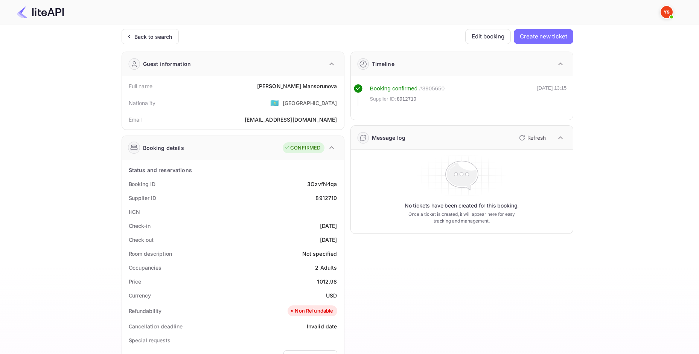 The image size is (699, 354). Describe the element at coordinates (134, 212) in the screenshot. I see `div: HCN` at that location.